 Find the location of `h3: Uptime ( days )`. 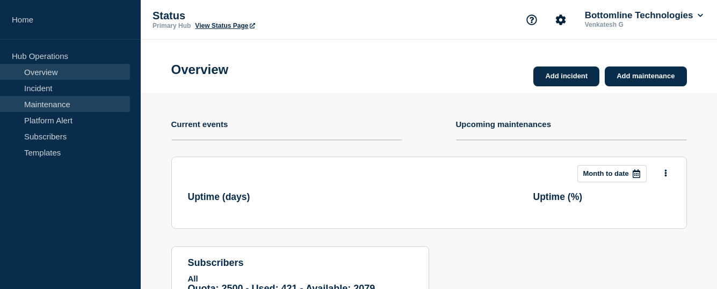

h3: Uptime ( days ) is located at coordinates (219, 197).